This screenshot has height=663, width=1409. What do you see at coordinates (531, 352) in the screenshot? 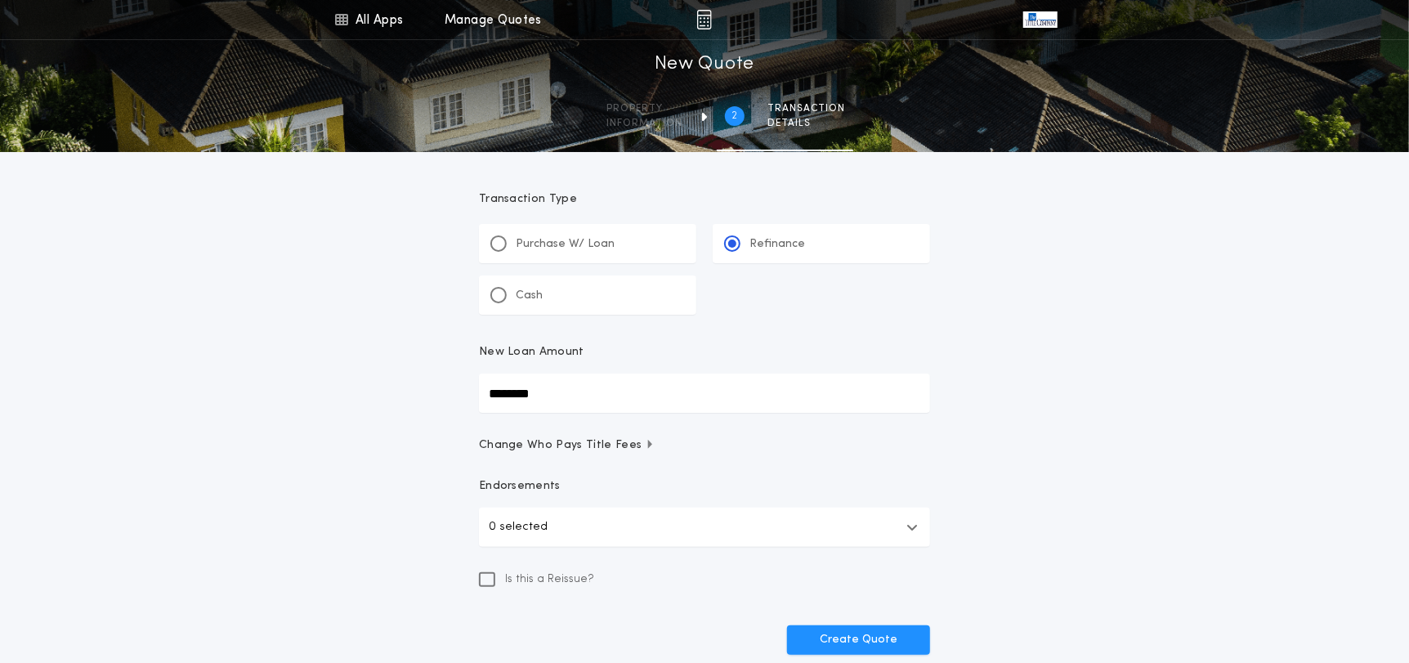
I see `p: New Loan Amount` at bounding box center [531, 352].